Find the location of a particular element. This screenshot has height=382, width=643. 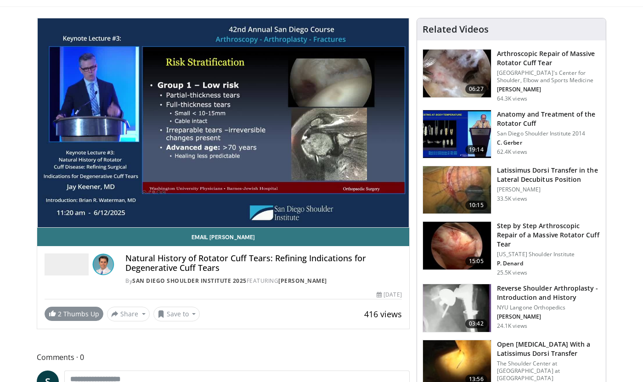

a: 19:14 Anatomy and Treatment of the Rotator Cuff San Diego Shoulder Institute 2014 C. Gerber 62.4K... is located at coordinates (511, 134).